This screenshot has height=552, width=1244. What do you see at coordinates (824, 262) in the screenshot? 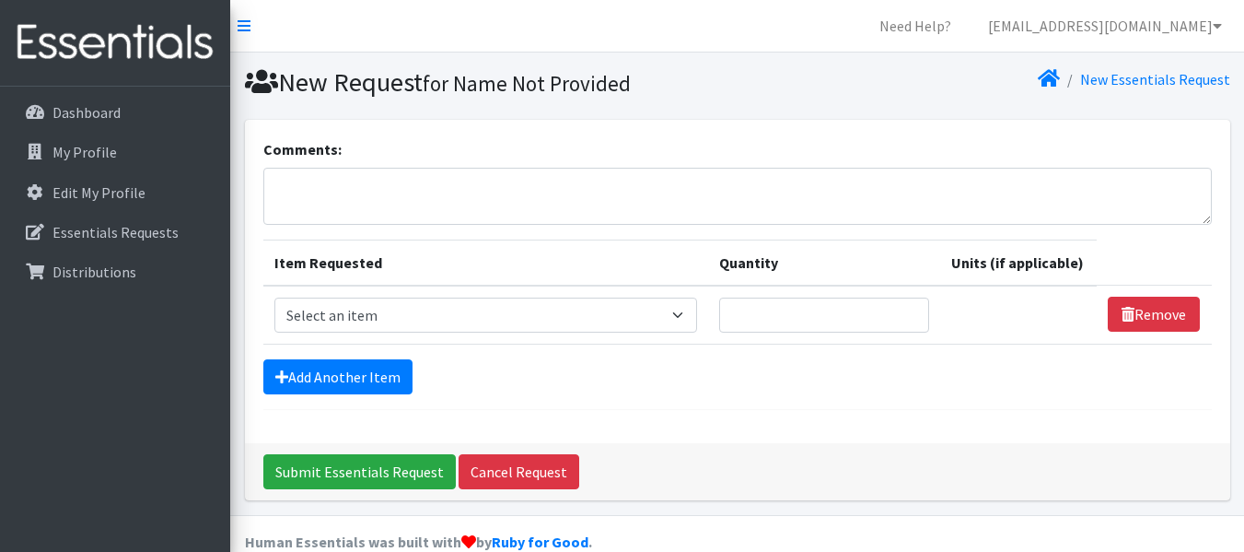
I see `th: Quantity` at bounding box center [824, 262].